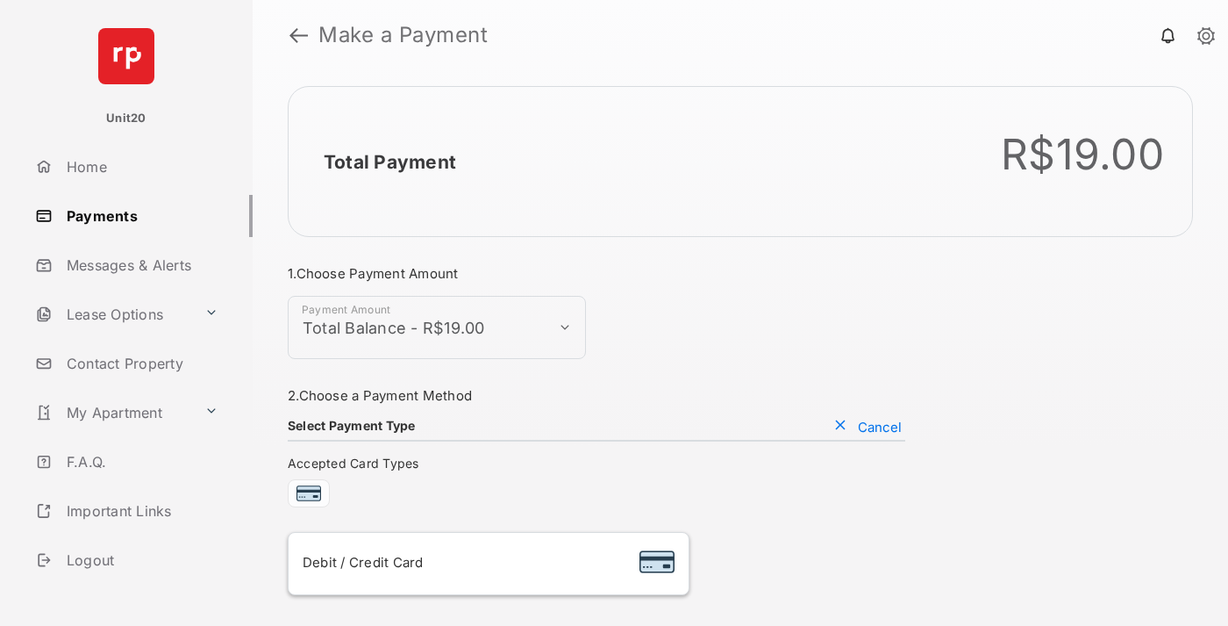 This screenshot has width=1228, height=626. What do you see at coordinates (112, 314) in the screenshot?
I see `a: Lease Options` at bounding box center [112, 314].